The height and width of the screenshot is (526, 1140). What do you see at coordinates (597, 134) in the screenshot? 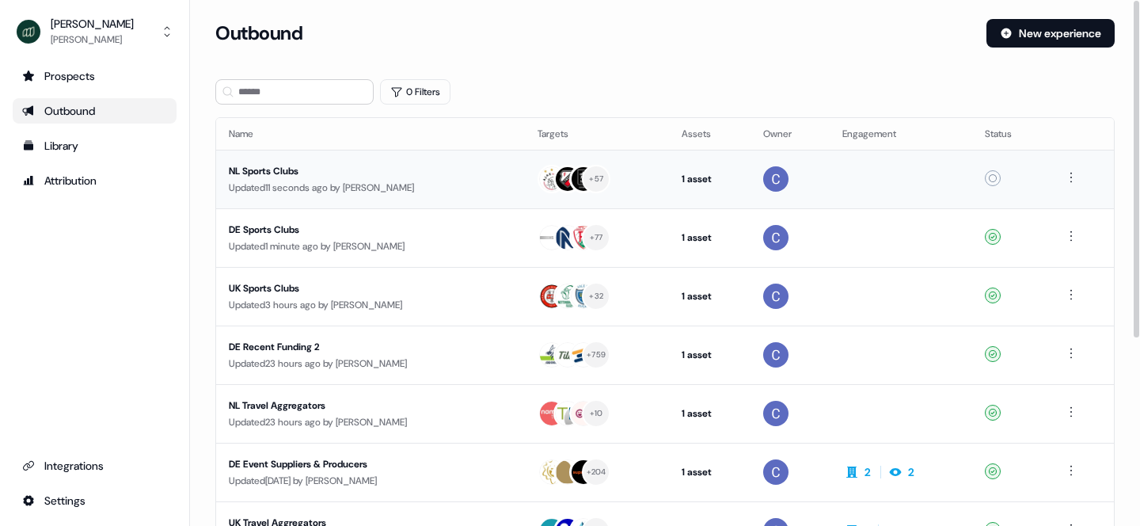
I see `th: Targets` at bounding box center [597, 134].